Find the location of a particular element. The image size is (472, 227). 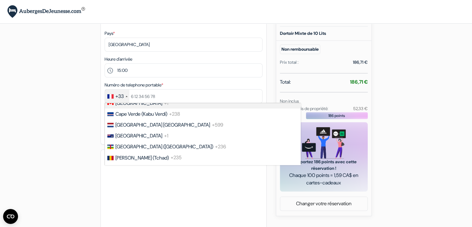

a: Changer votre réservation is located at coordinates (324, 203).